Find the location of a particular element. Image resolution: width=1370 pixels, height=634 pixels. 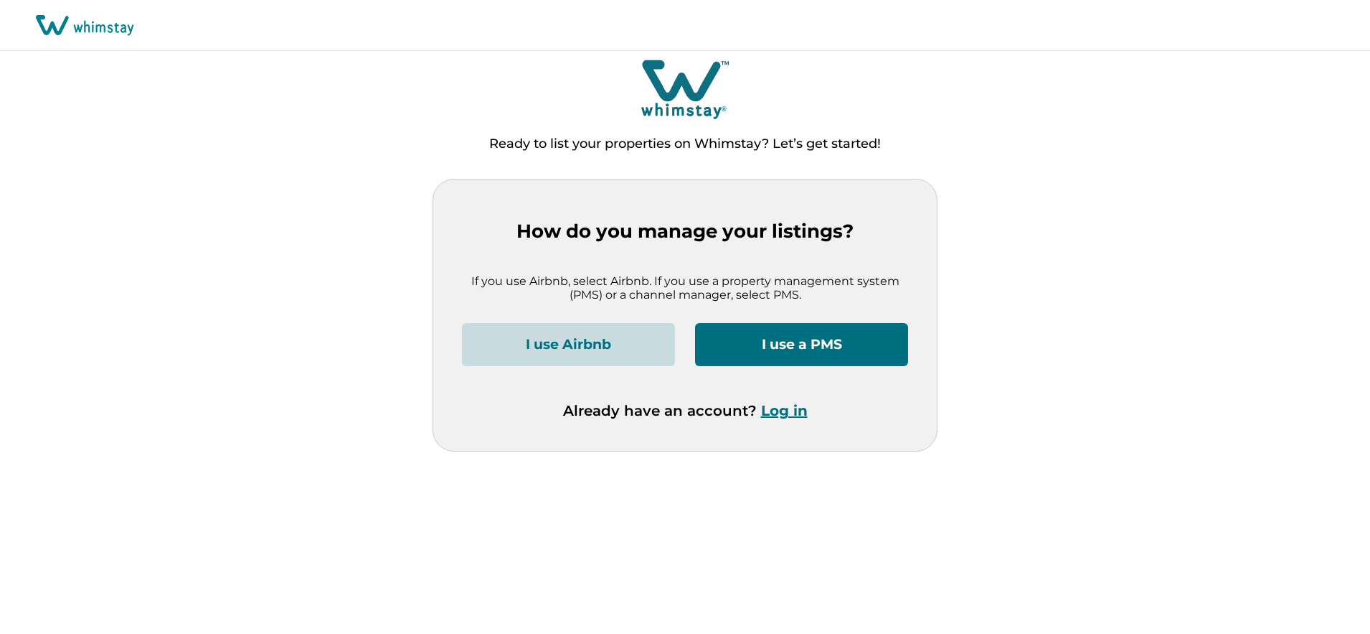

button: Log in is located at coordinates (784, 410).